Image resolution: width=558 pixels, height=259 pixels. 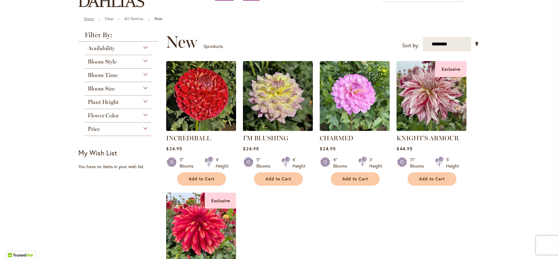 I want to click on img: CHARMED, so click(x=355, y=96).